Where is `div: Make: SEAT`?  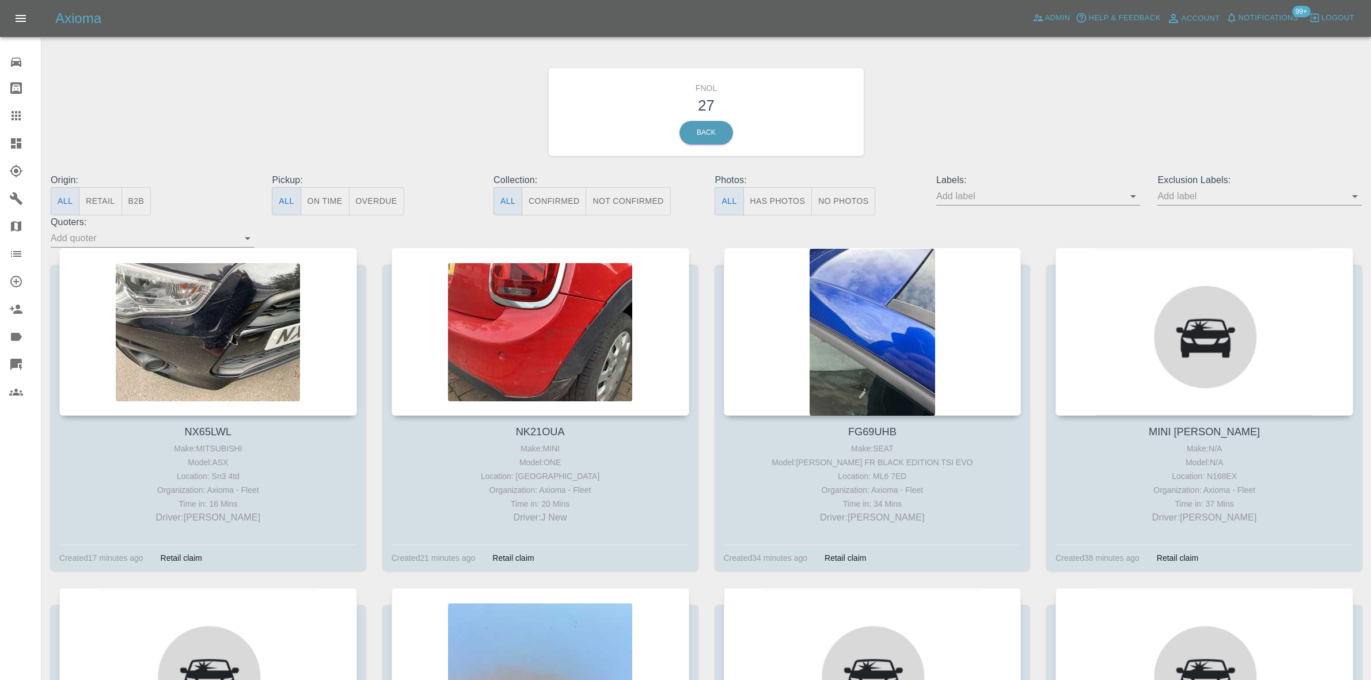
div: Make: SEAT is located at coordinates (872, 449).